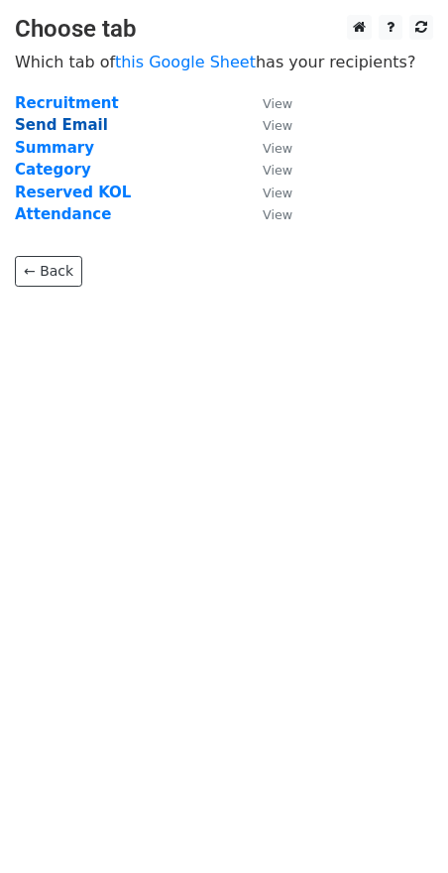 Image resolution: width=448 pixels, height=873 pixels. What do you see at coordinates (61, 125) in the screenshot?
I see `a: Send Email` at bounding box center [61, 125].